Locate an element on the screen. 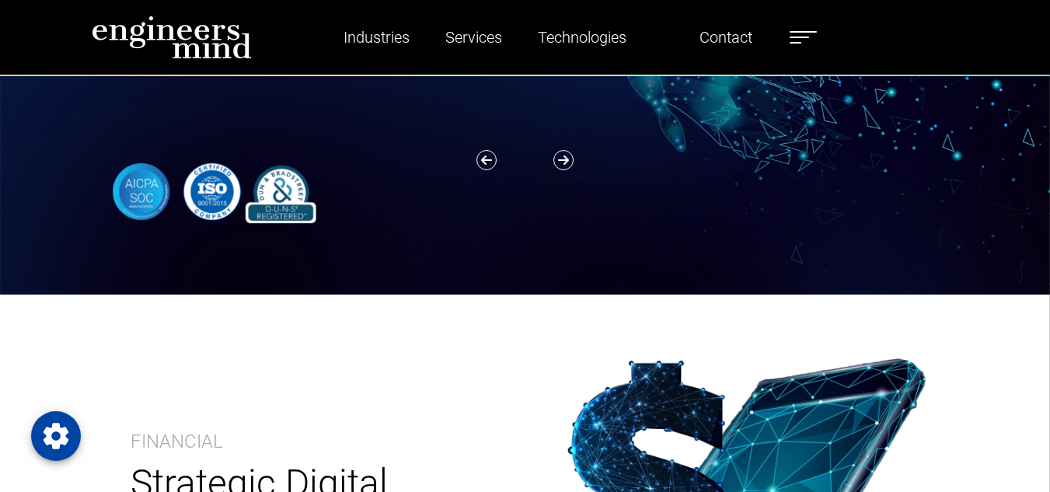 Image resolution: width=1050 pixels, height=492 pixels. img: banner-logo is located at coordinates (211, 191).